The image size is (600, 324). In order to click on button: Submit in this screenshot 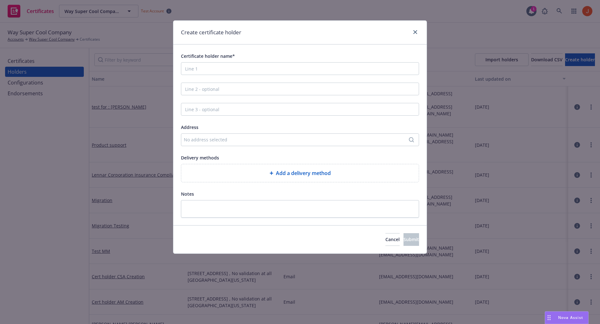, I will do `click(411, 239)`.